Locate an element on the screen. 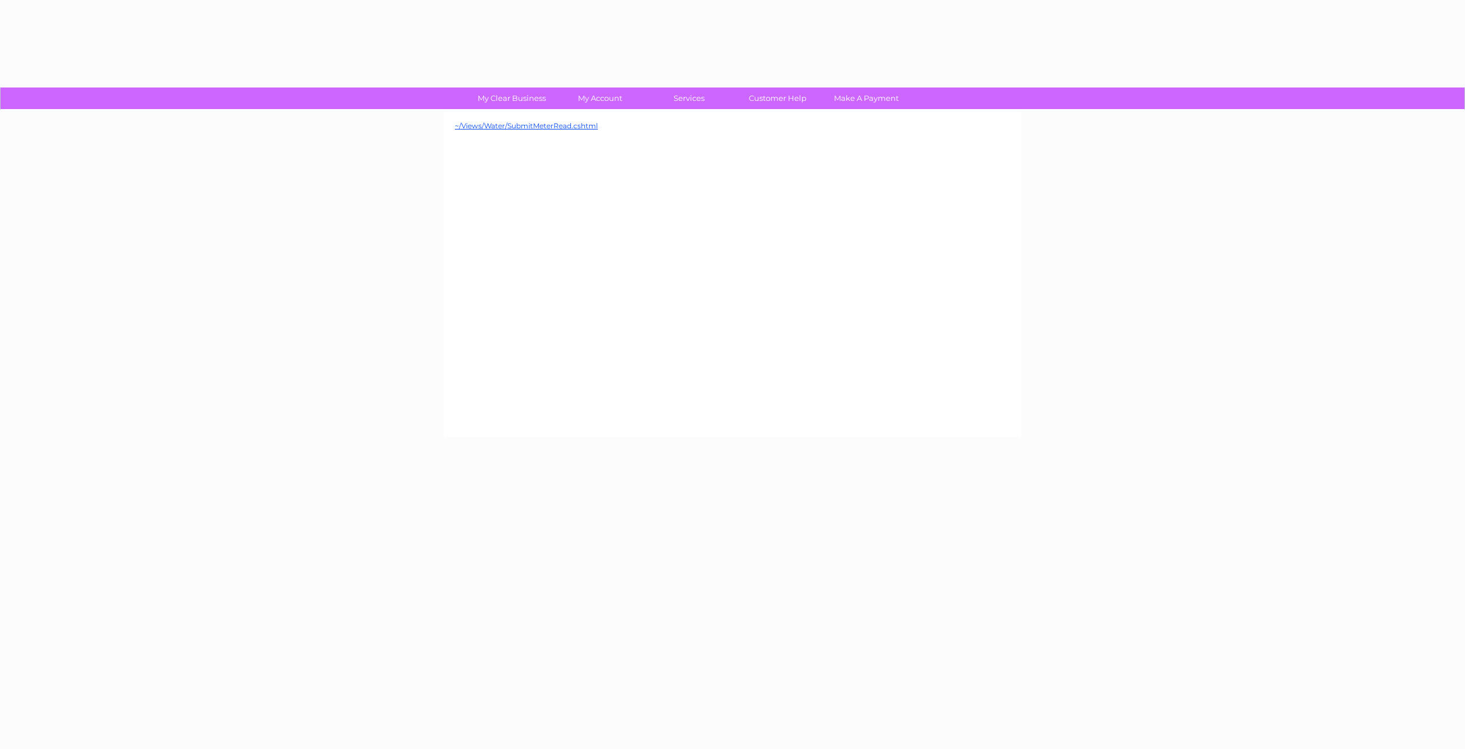 The width and height of the screenshot is (1465, 749). a: Make A Payment is located at coordinates (866, 98).